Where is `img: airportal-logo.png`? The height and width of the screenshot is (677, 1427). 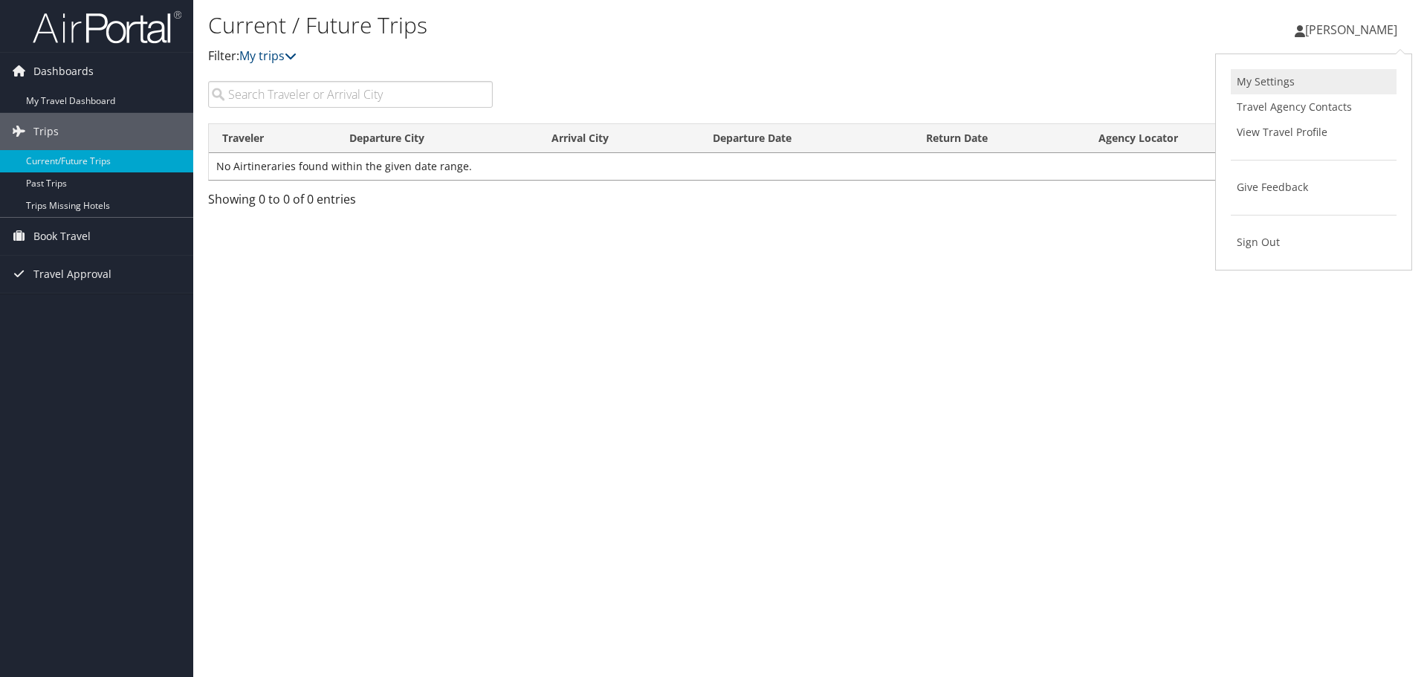 img: airportal-logo.png is located at coordinates (107, 27).